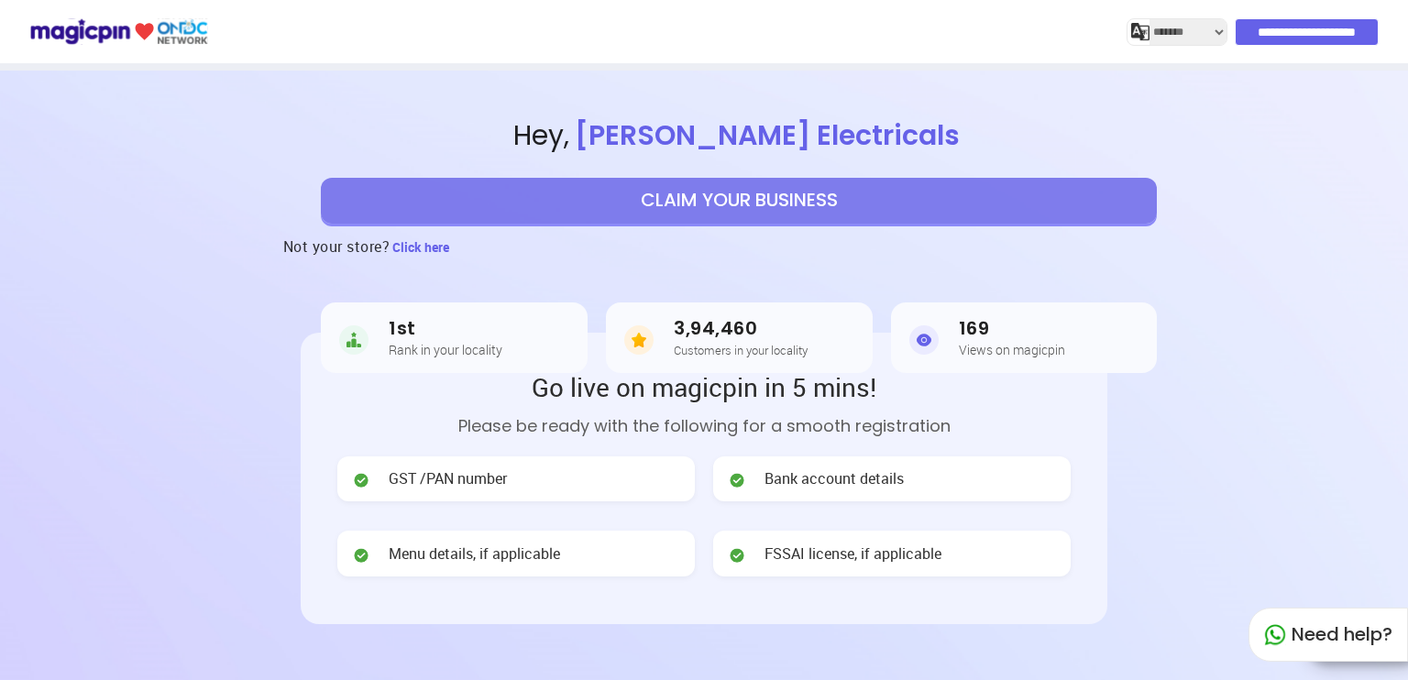  Describe the element at coordinates (739, 136) in the screenshot. I see `span: Hey ,` at that location.